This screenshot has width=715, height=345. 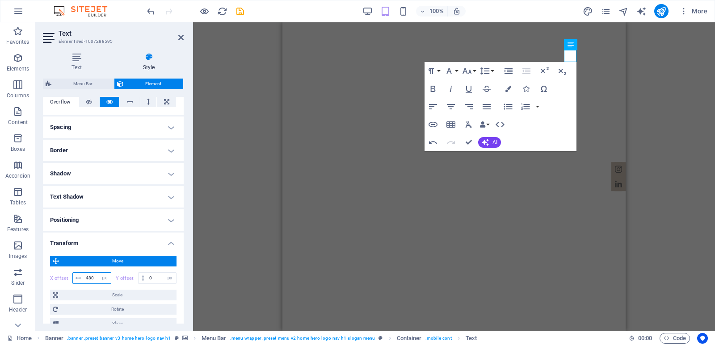 What do you see at coordinates (18, 256) in the screenshot?
I see `p: Images` at bounding box center [18, 256].